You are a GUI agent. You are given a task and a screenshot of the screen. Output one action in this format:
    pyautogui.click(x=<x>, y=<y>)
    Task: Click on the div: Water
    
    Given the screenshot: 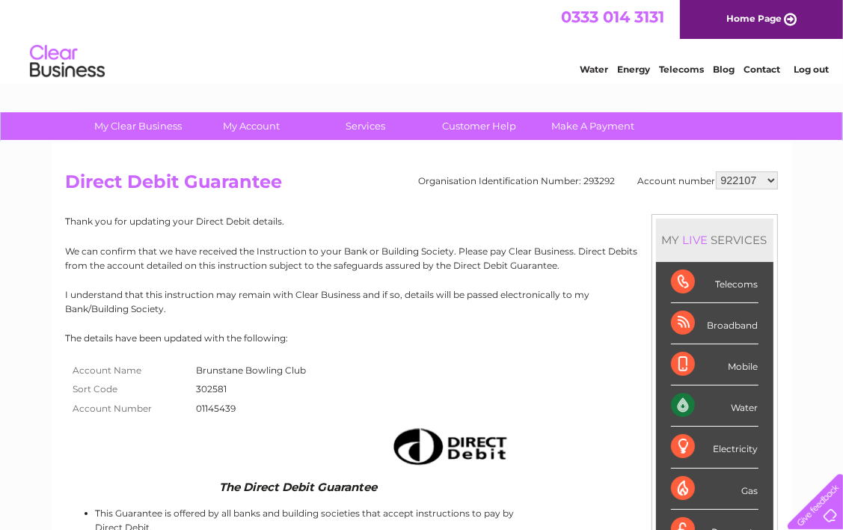 What is the action you would take?
    pyautogui.click(x=714, y=405)
    